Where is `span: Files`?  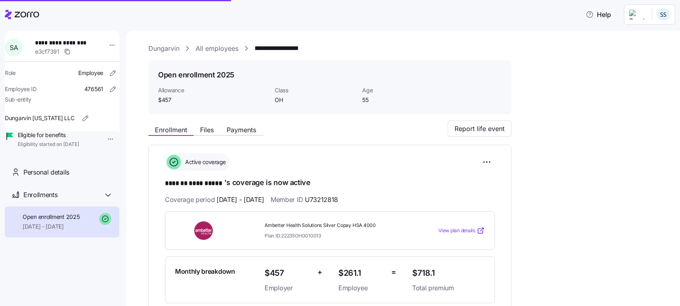
span: Files is located at coordinates (207, 130).